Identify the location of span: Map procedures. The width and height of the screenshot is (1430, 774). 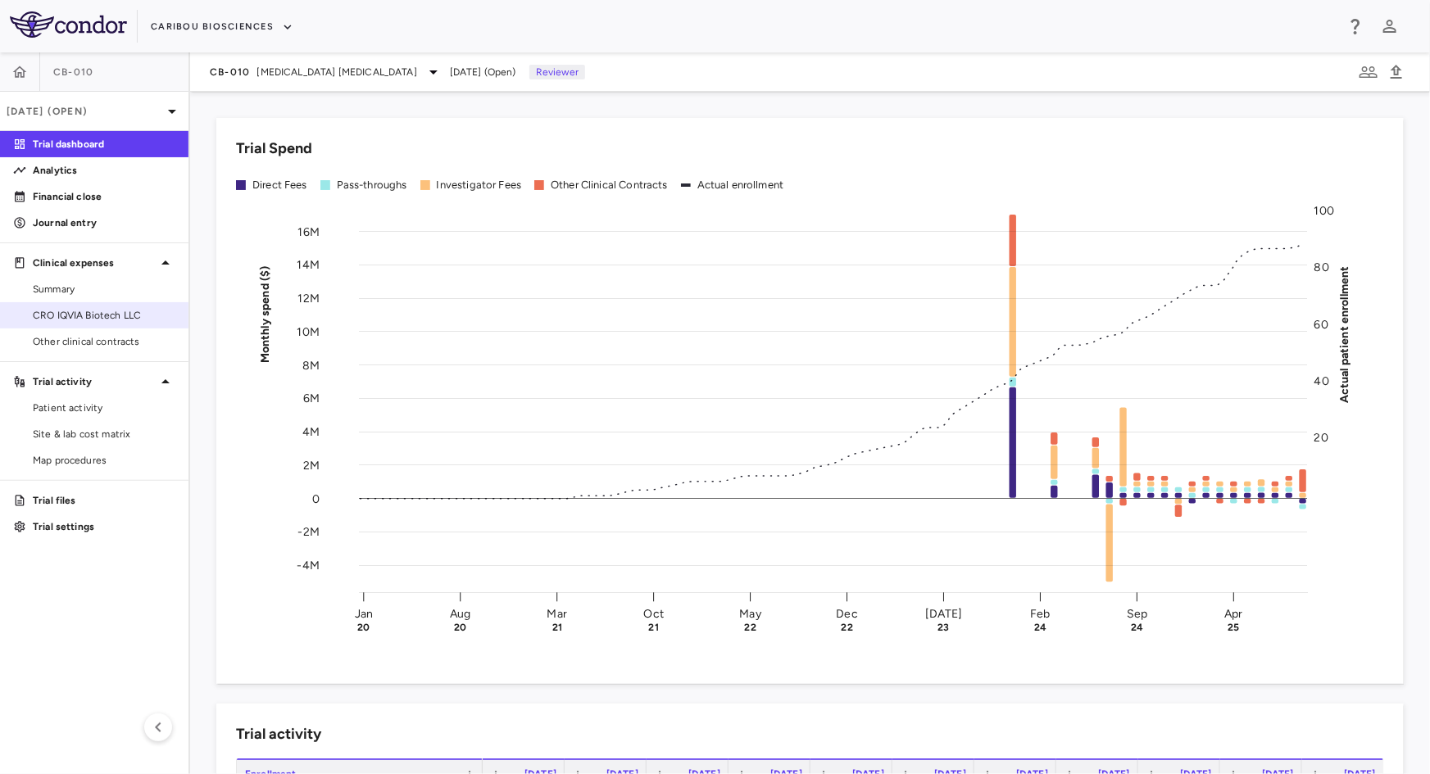
(104, 460).